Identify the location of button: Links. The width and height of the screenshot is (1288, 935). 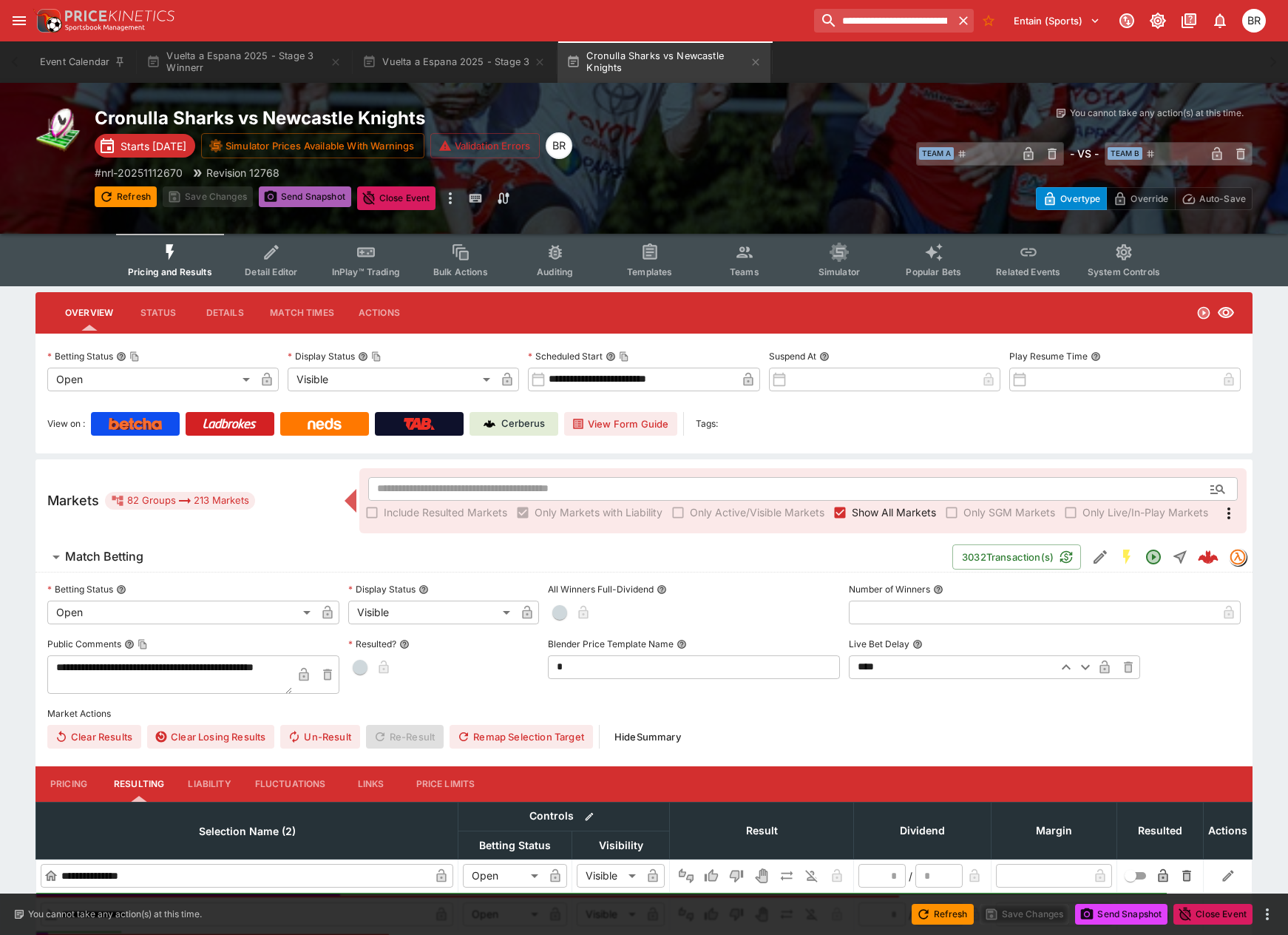
(371, 784).